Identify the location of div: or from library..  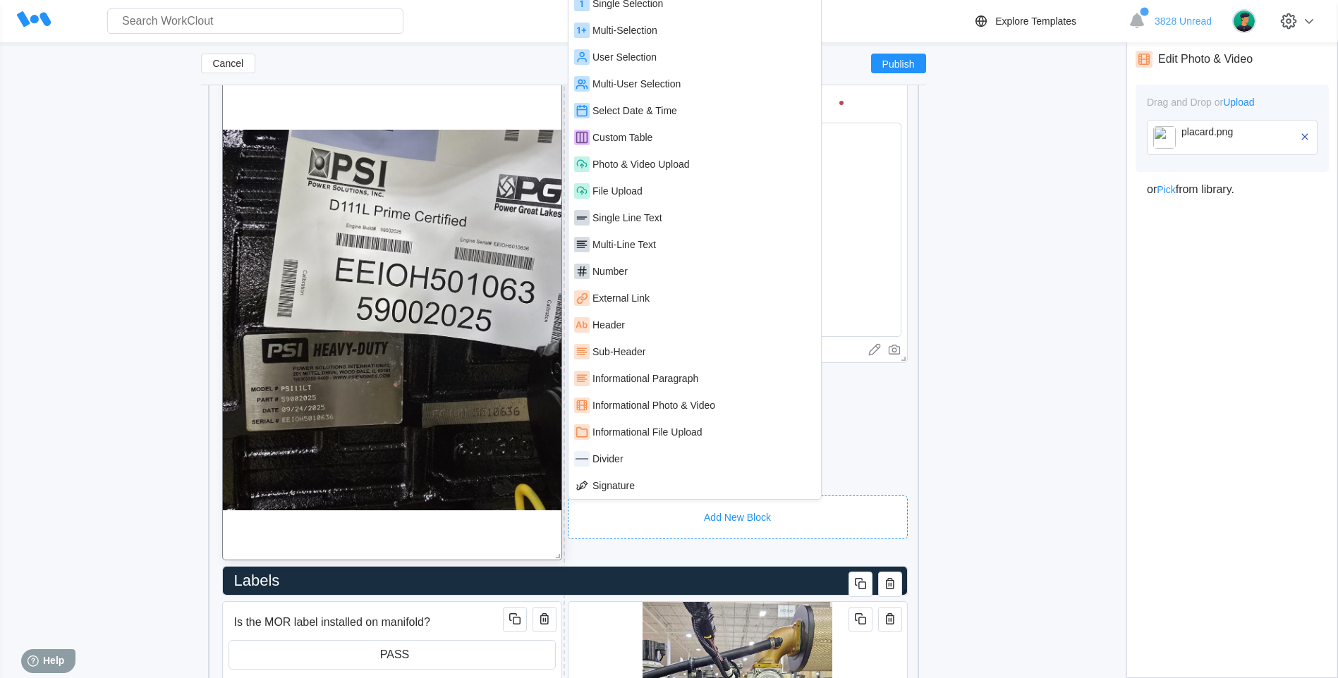
(1232, 190).